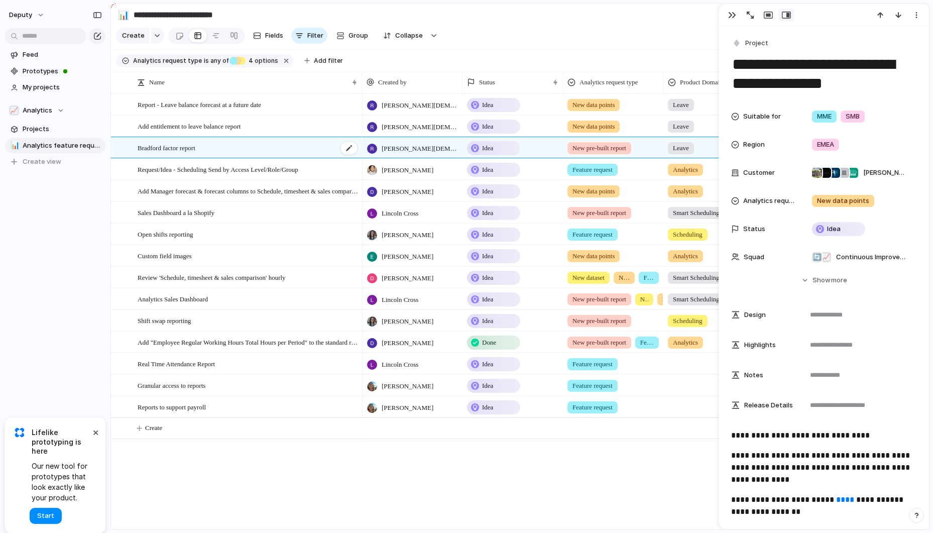  I want to click on button: Start, so click(46, 516).